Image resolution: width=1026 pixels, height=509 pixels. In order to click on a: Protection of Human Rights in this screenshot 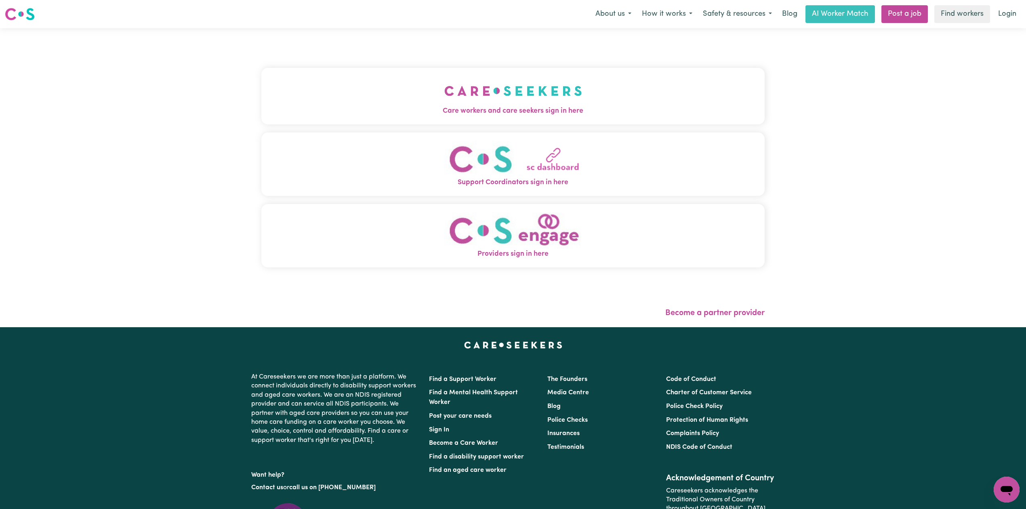, I will do `click(707, 420)`.